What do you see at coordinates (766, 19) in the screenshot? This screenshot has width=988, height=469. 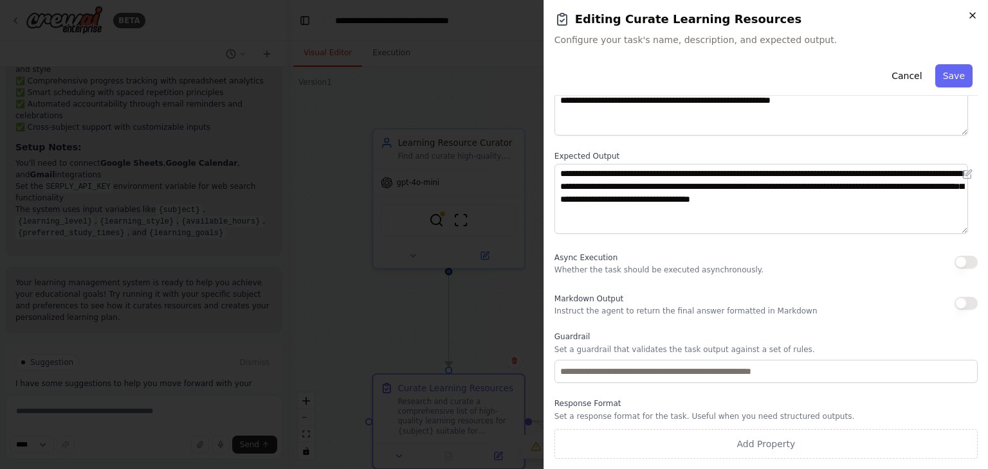 I see `h2: Editing Curate Learning Resources` at bounding box center [766, 19].